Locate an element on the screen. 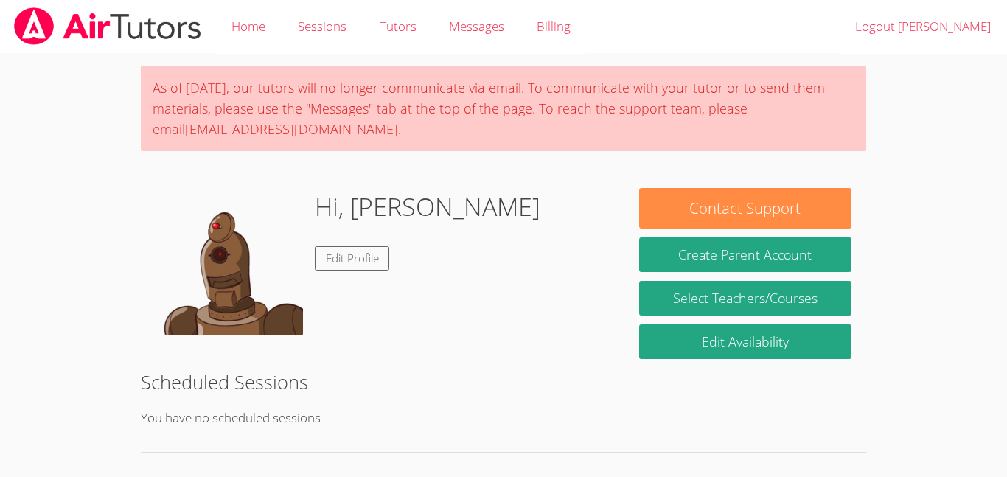 Image resolution: width=1007 pixels, height=477 pixels. a: Select Teachers/Courses is located at coordinates (745, 298).